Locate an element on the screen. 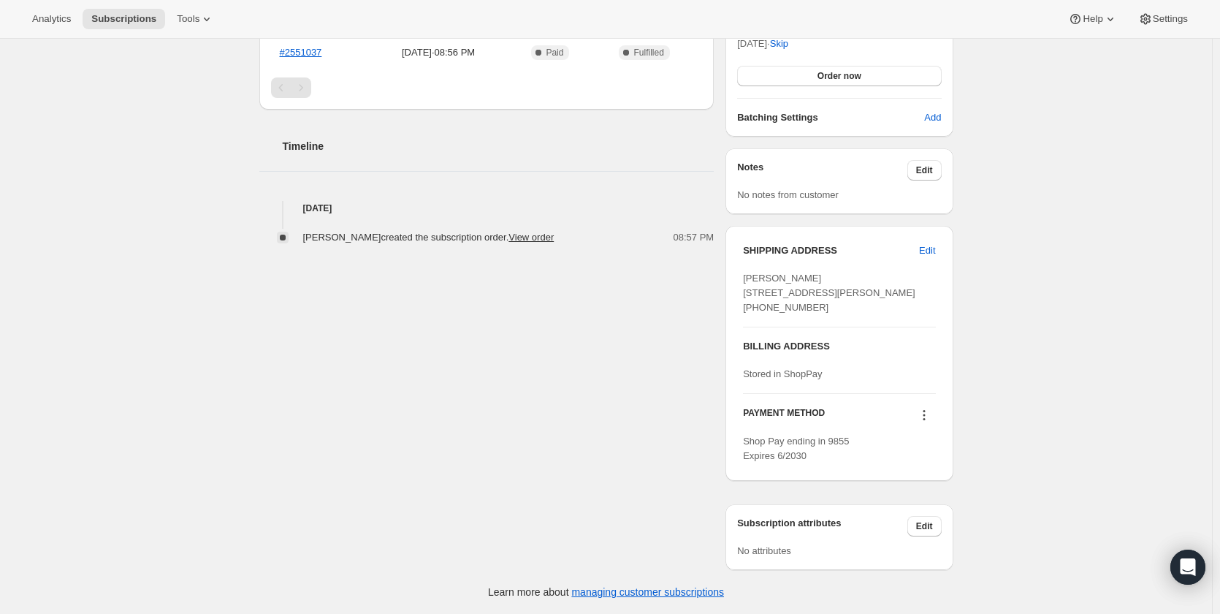 The width and height of the screenshot is (1220, 614). span: Fulfilled is located at coordinates (648, 53).